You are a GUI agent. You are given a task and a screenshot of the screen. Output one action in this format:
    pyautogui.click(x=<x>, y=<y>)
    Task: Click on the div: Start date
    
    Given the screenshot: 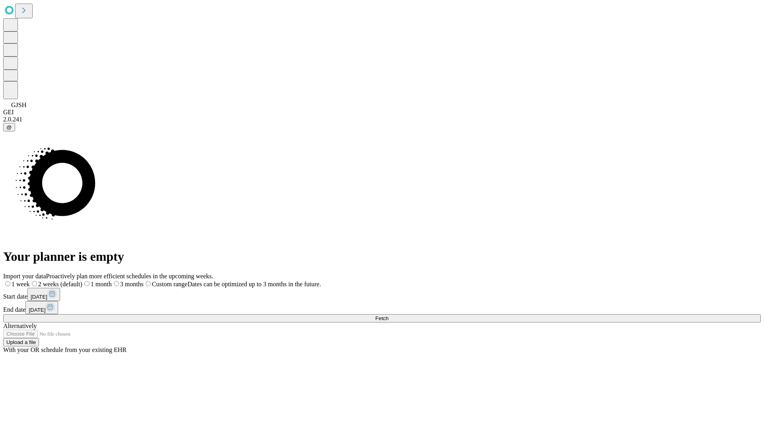 What is the action you would take?
    pyautogui.click(x=382, y=294)
    